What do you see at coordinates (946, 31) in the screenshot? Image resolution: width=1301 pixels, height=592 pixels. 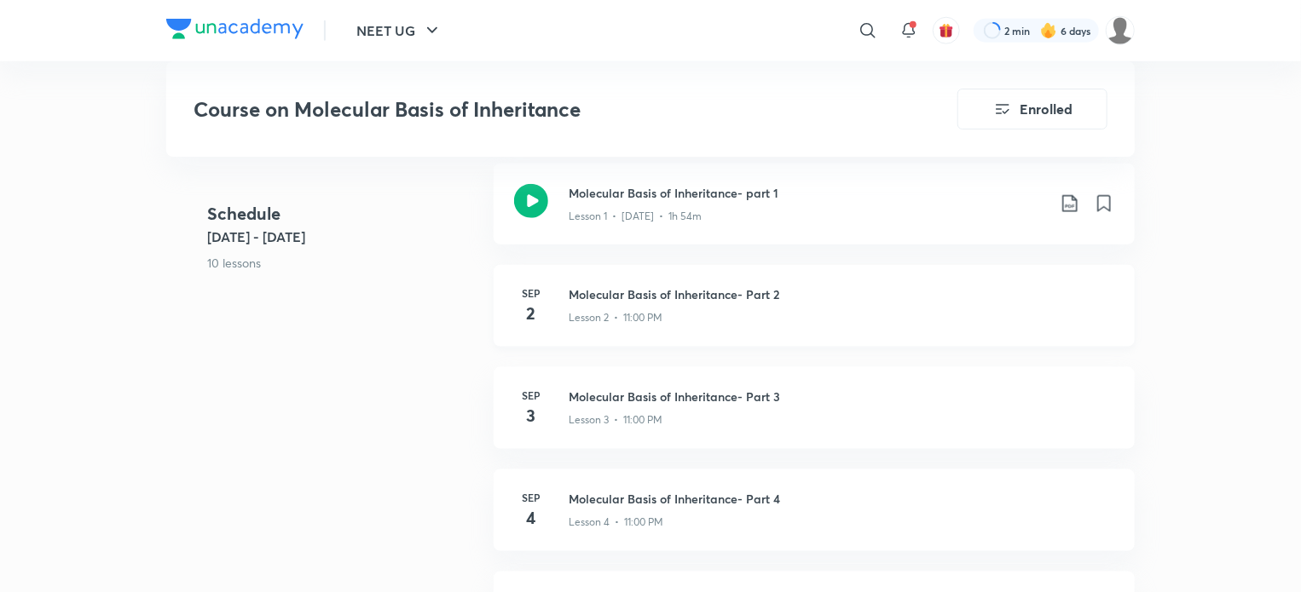 I see `button: avatar` at bounding box center [946, 31].